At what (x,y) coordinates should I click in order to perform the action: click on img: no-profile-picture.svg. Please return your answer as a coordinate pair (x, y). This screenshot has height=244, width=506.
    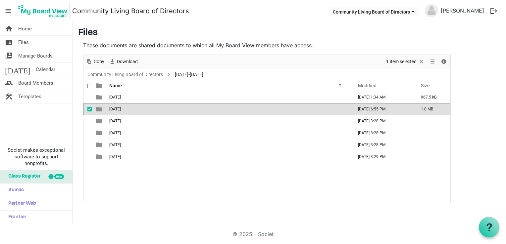
    Looking at the image, I should click on (432, 11).